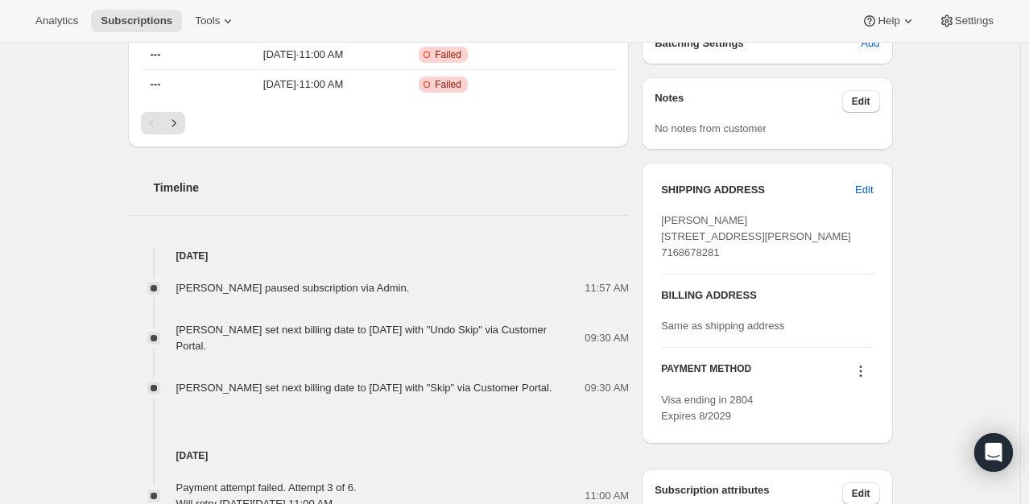 This screenshot has height=504, width=1029. I want to click on button: Add, so click(870, 43).